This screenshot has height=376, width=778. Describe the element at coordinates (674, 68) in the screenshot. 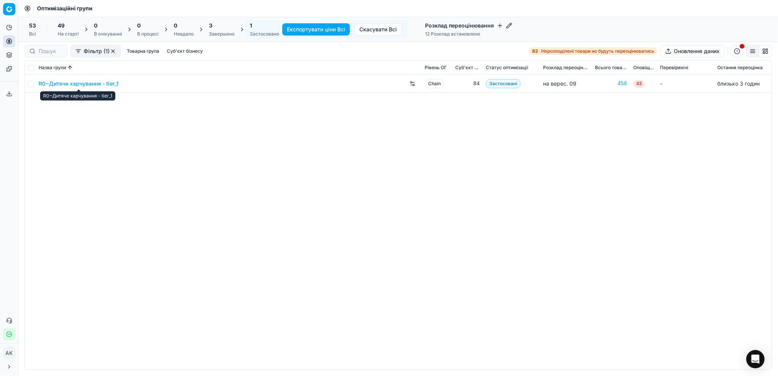

I see `span: Перевіряючі` at that location.